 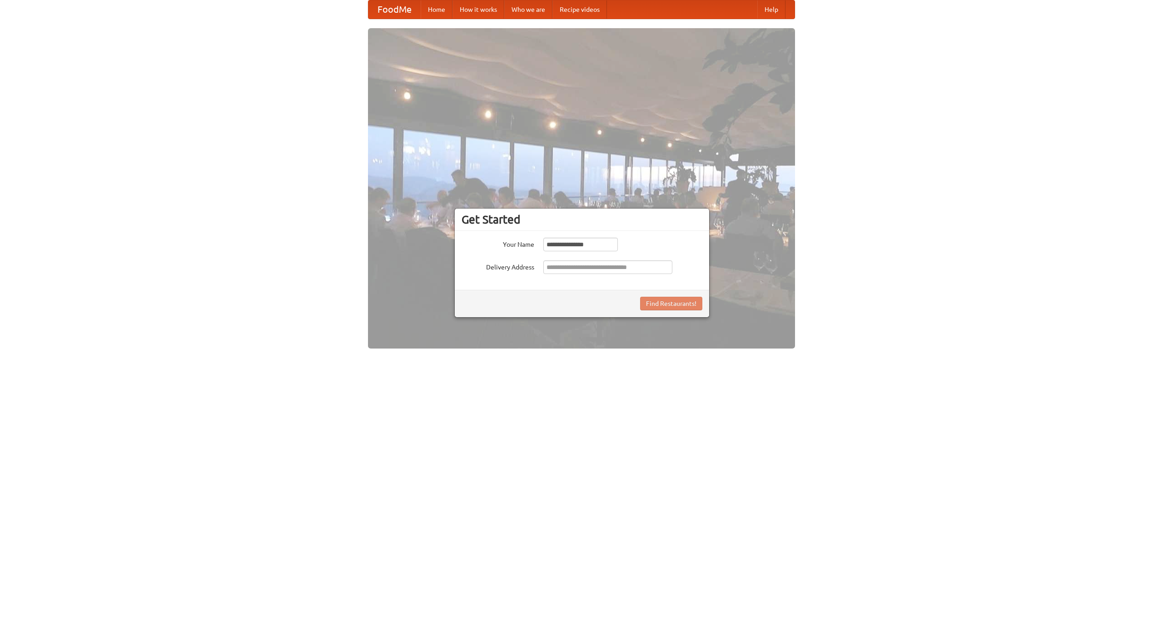 What do you see at coordinates (771, 10) in the screenshot?
I see `a: Help` at bounding box center [771, 10].